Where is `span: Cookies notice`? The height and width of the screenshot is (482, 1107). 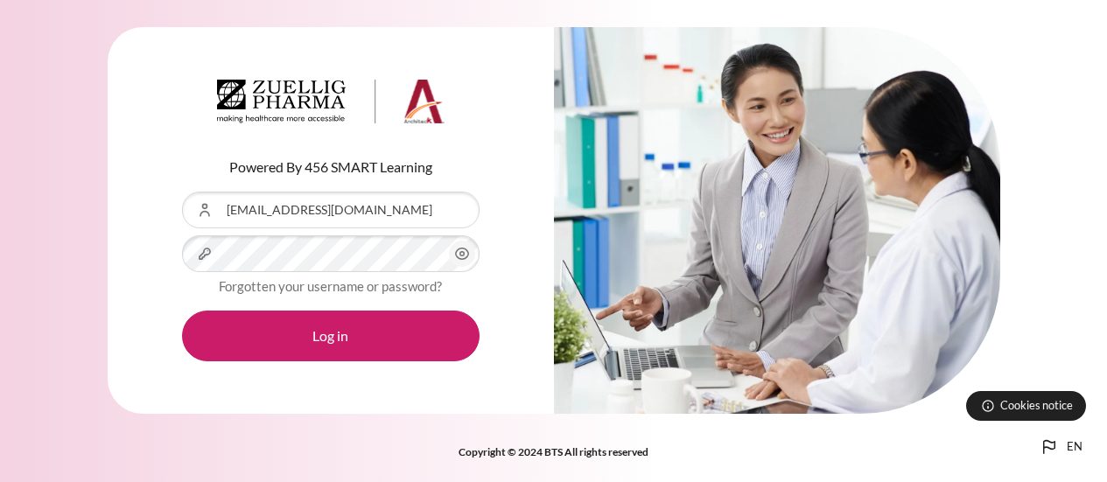
span: Cookies notice is located at coordinates (1036, 405).